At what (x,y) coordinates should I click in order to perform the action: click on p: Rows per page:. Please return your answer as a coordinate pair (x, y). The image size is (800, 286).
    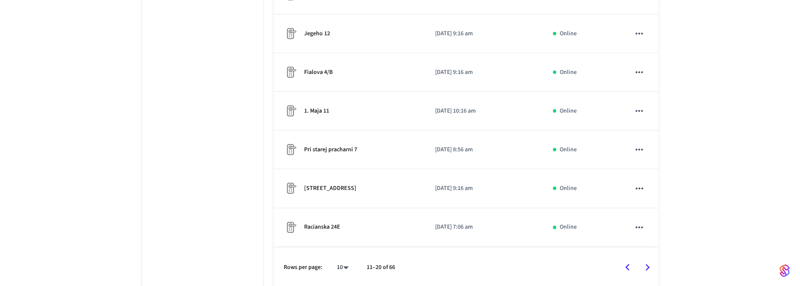
    Looking at the image, I should click on (303, 267).